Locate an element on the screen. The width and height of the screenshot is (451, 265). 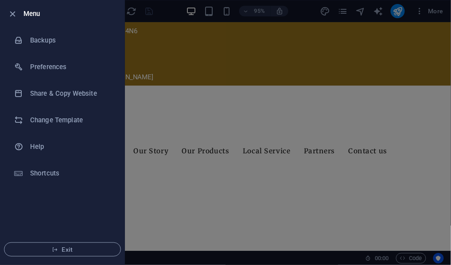
span: Exit is located at coordinates (62, 250).